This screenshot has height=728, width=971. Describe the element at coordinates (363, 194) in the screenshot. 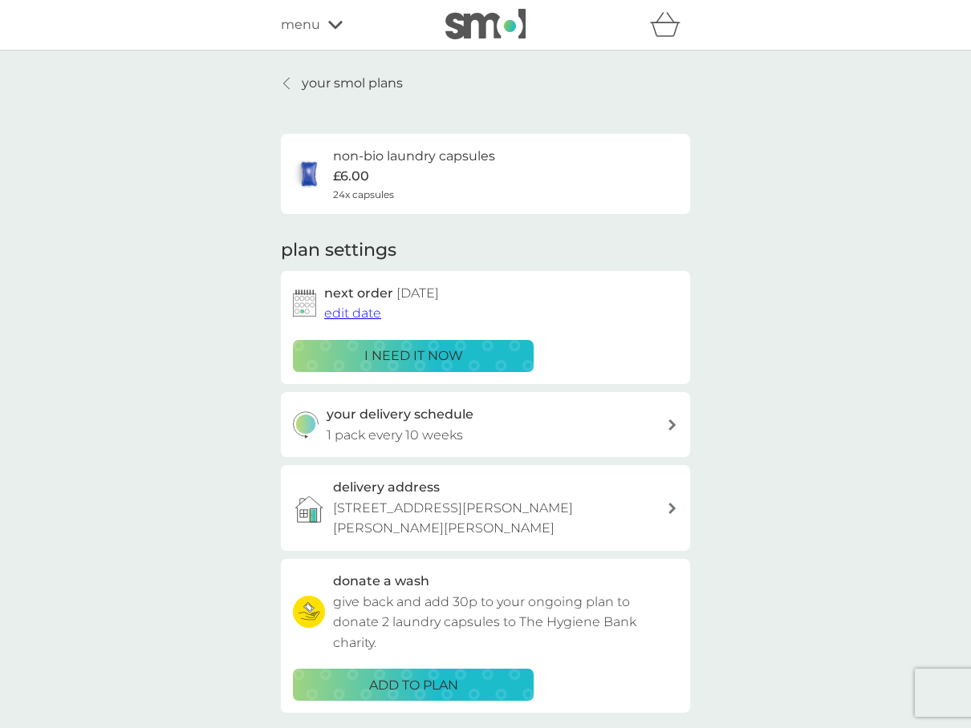

I see `span: 24x capsules` at that location.